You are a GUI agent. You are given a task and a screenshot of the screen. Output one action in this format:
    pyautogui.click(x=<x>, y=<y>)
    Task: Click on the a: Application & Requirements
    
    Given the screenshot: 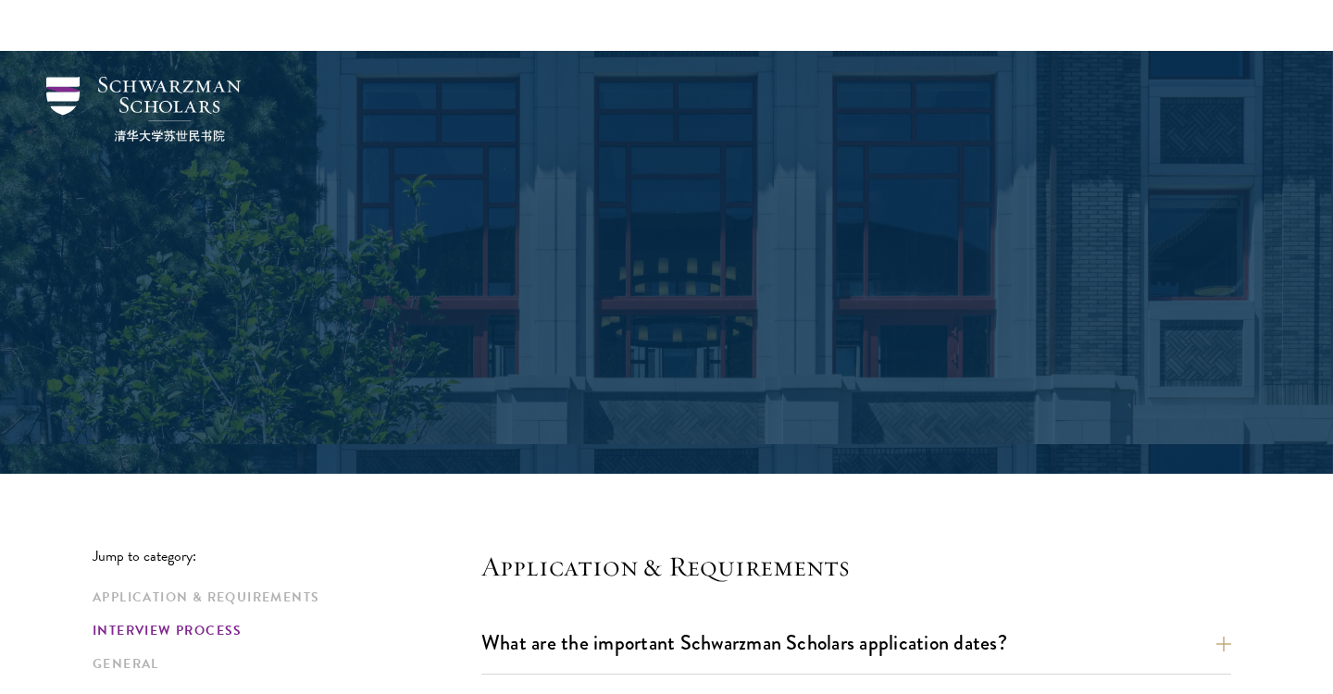 What is the action you would take?
    pyautogui.click(x=281, y=597)
    